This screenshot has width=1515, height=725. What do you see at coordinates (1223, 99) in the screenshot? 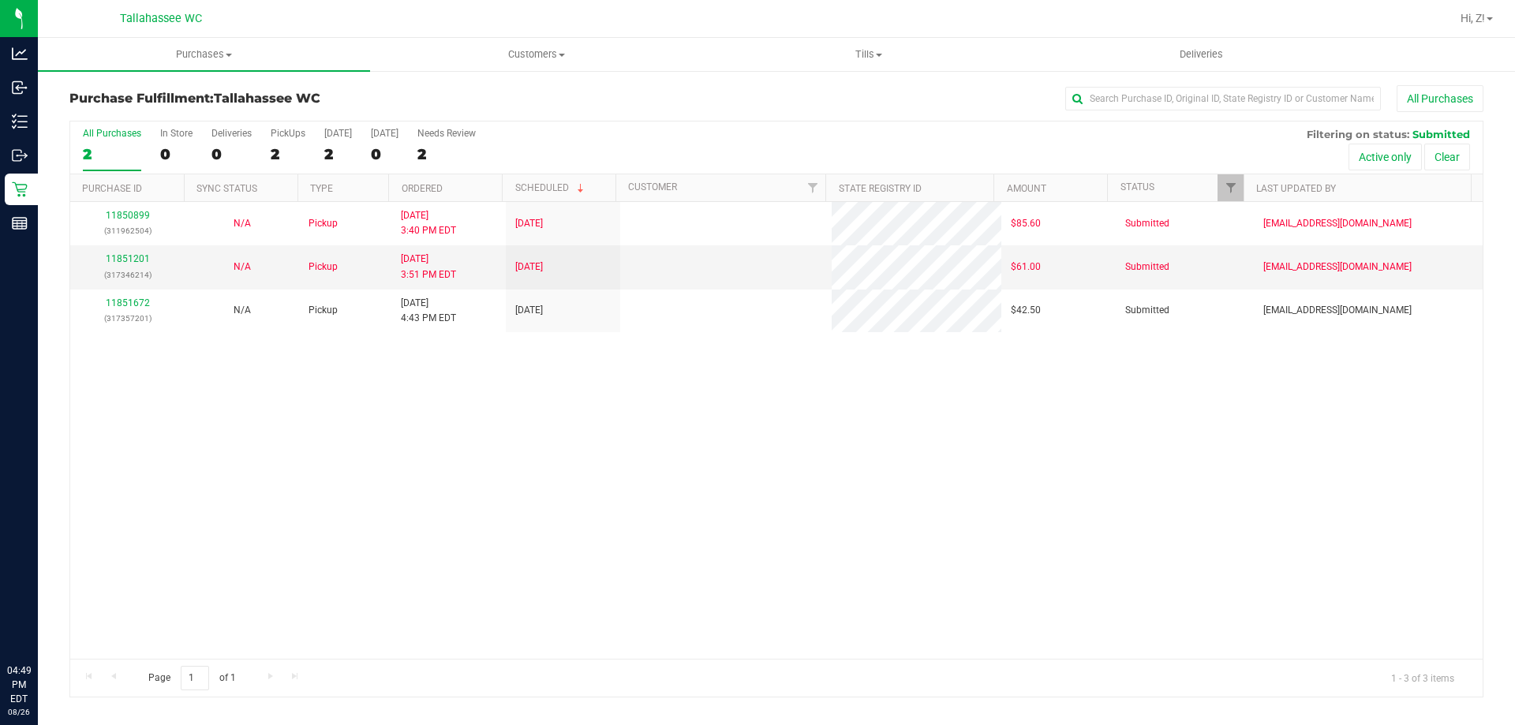
I see `input: Search Purchase ID, Original ID, State Registry ID or Customer Name...` at bounding box center [1223, 99].